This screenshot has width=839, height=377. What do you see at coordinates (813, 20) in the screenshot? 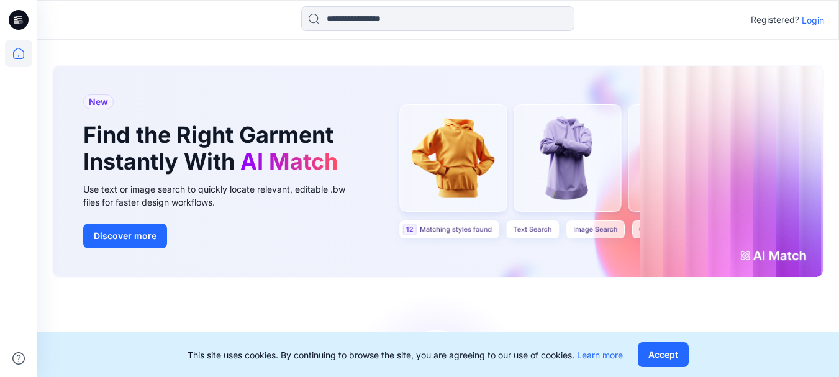
I see `p: Login` at bounding box center [813, 20].